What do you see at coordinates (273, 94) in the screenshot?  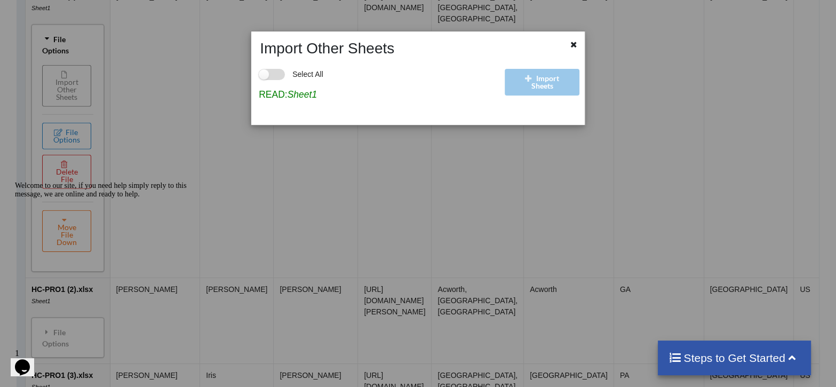 I see `b: READ:` at bounding box center [273, 94].